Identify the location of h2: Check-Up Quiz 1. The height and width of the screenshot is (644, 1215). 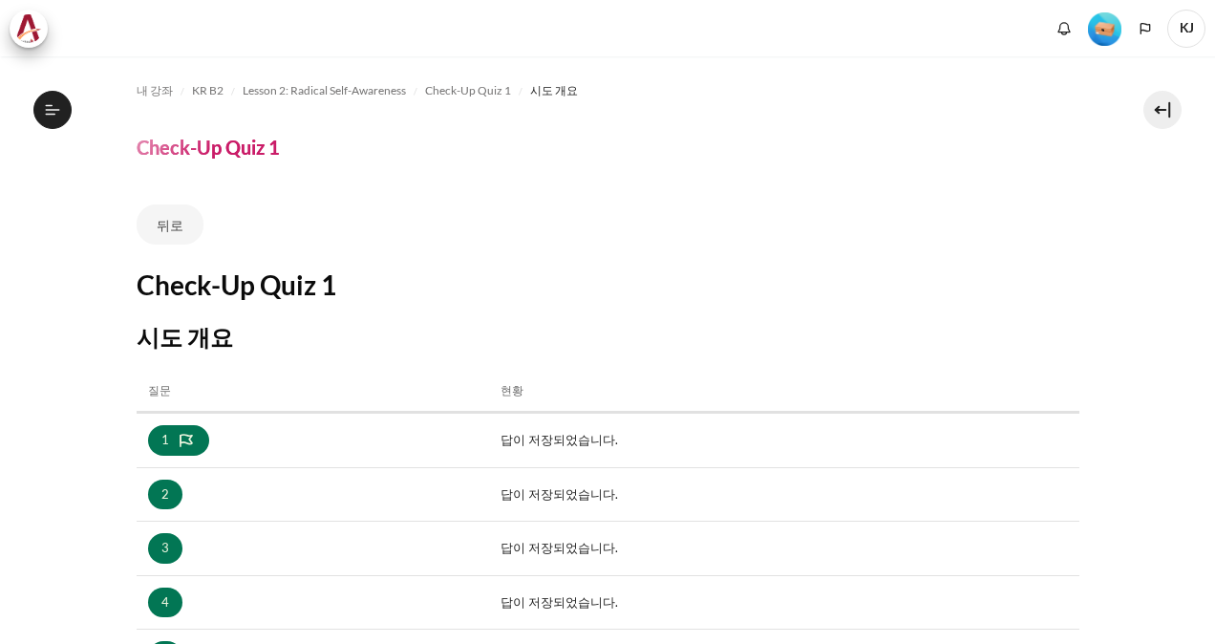
(607, 285).